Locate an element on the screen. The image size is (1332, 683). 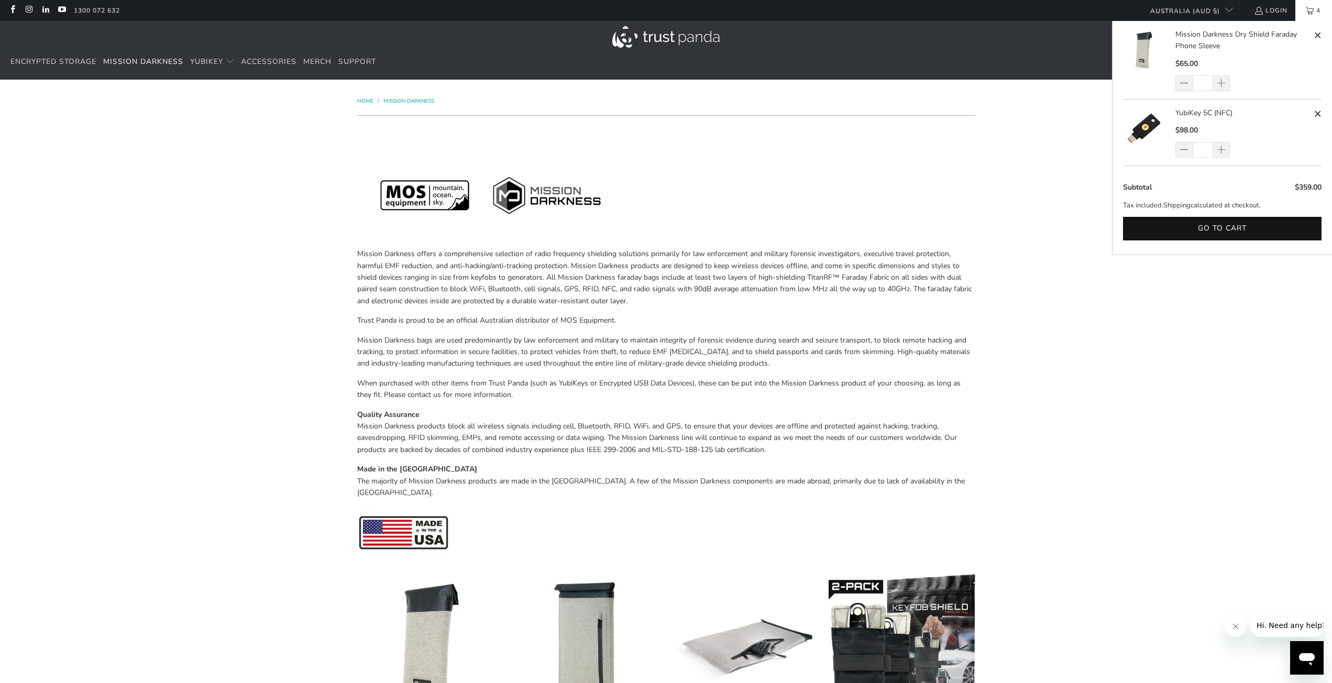
a: Home is located at coordinates (366, 101).